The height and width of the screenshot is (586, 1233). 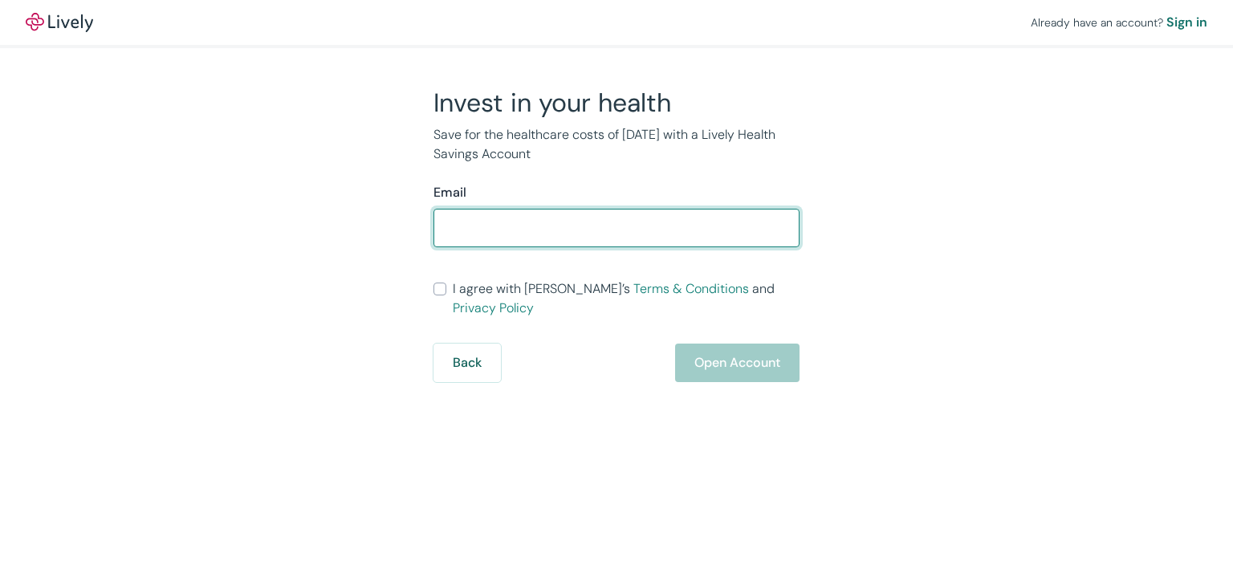 I want to click on a: Sign in, so click(x=1186, y=22).